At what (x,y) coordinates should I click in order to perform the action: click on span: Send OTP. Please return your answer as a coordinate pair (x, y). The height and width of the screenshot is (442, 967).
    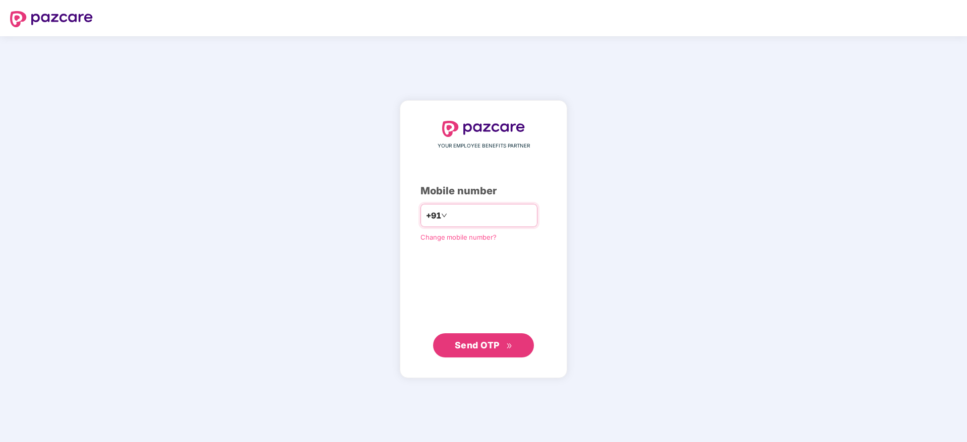
    Looking at the image, I should click on (477, 345).